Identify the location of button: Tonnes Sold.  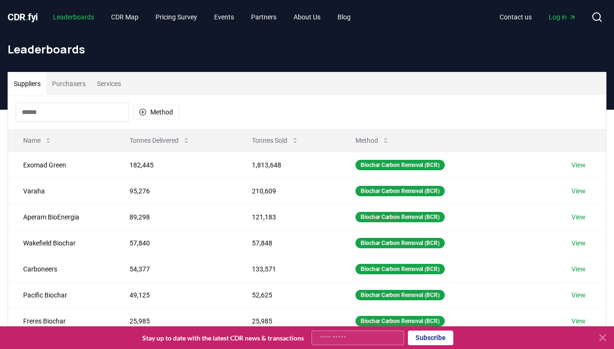
(275, 140).